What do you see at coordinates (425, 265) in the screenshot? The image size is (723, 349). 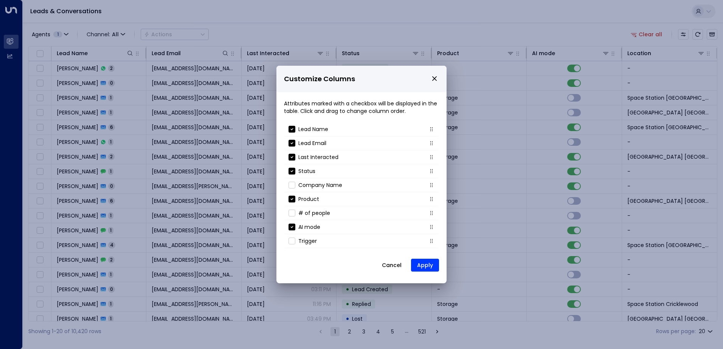 I see `button: Apply` at bounding box center [425, 265].